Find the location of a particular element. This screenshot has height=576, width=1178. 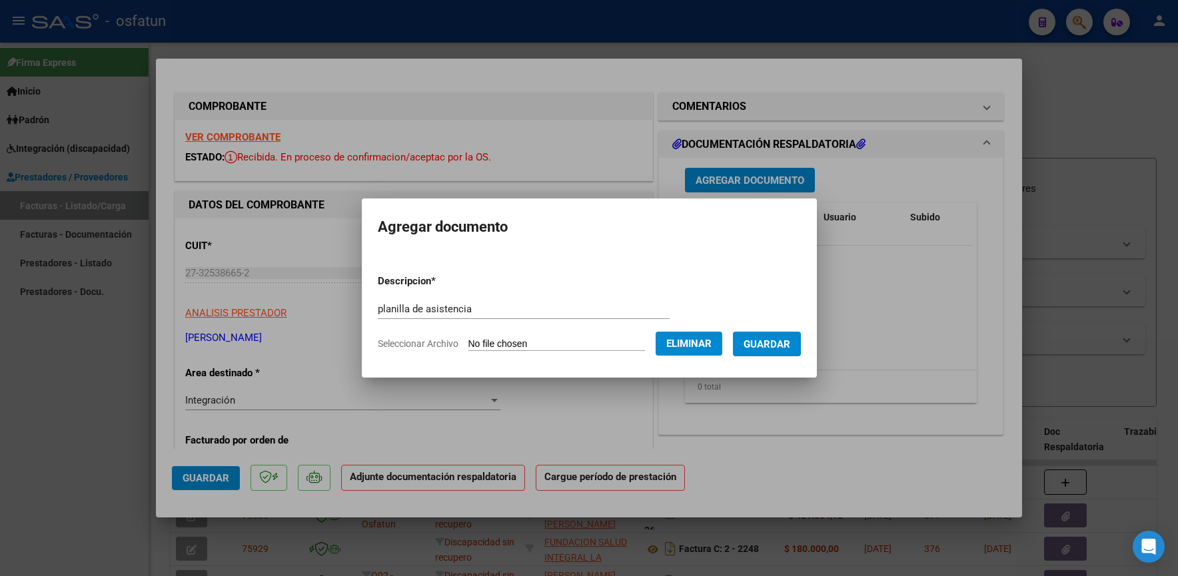

p: Descripcion is located at coordinates (441, 281).